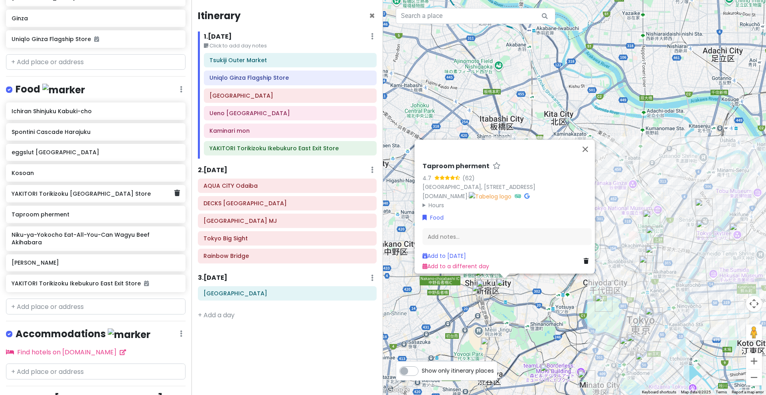 The image size is (766, 395). I want to click on div: Ginza, so click(635, 343).